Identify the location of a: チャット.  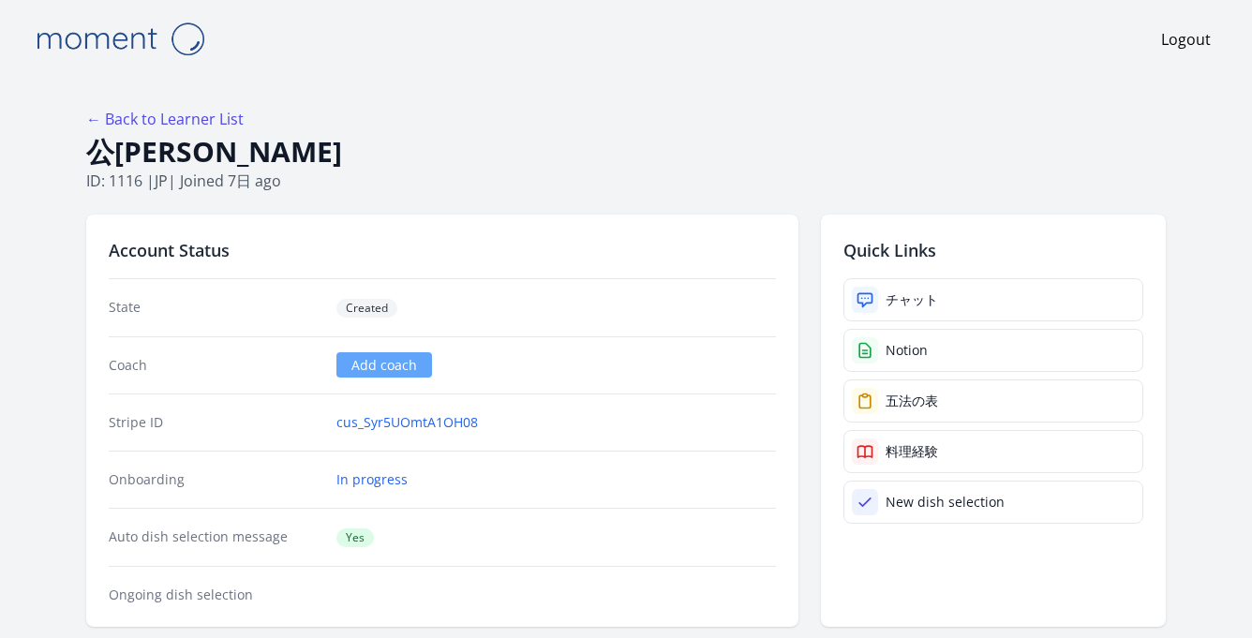
(993, 300).